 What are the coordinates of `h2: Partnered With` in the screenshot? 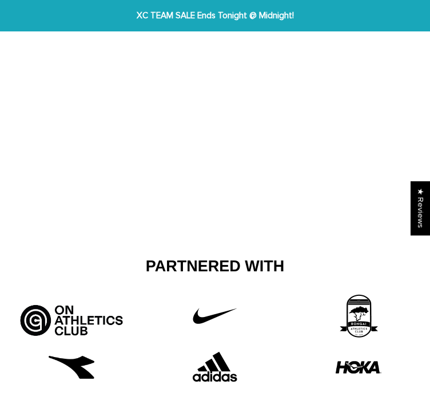 It's located at (215, 267).